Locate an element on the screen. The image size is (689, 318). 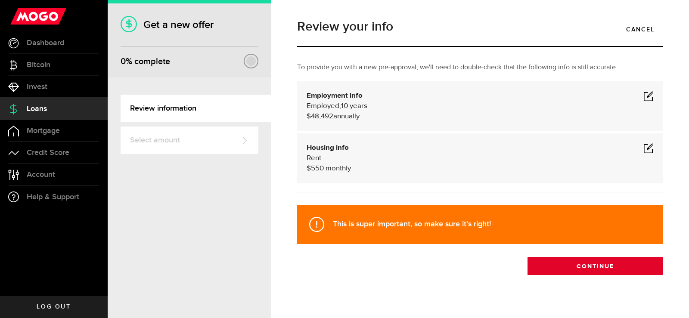
span: 550 is located at coordinates (317, 168).